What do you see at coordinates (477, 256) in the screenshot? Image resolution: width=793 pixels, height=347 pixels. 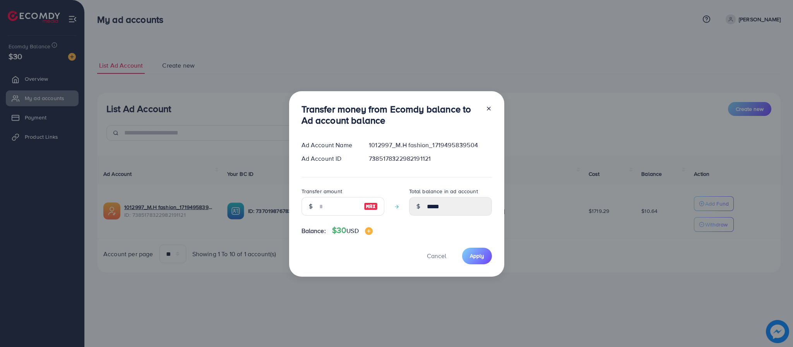 I see `span: Apply` at bounding box center [477, 256].